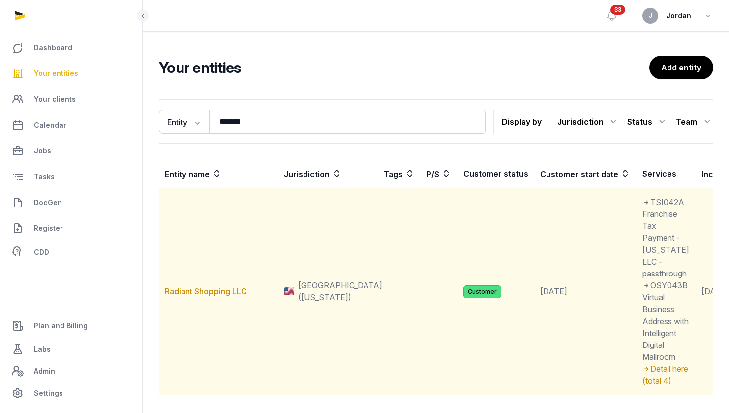 Image resolution: width=729 pixels, height=413 pixels. What do you see at coordinates (48, 393) in the screenshot?
I see `span: Settings` at bounding box center [48, 393].